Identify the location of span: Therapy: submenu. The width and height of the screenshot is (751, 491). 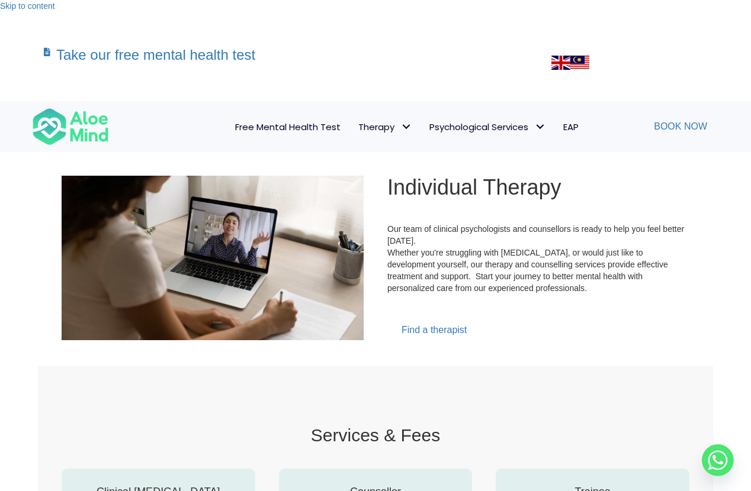
(406, 127).